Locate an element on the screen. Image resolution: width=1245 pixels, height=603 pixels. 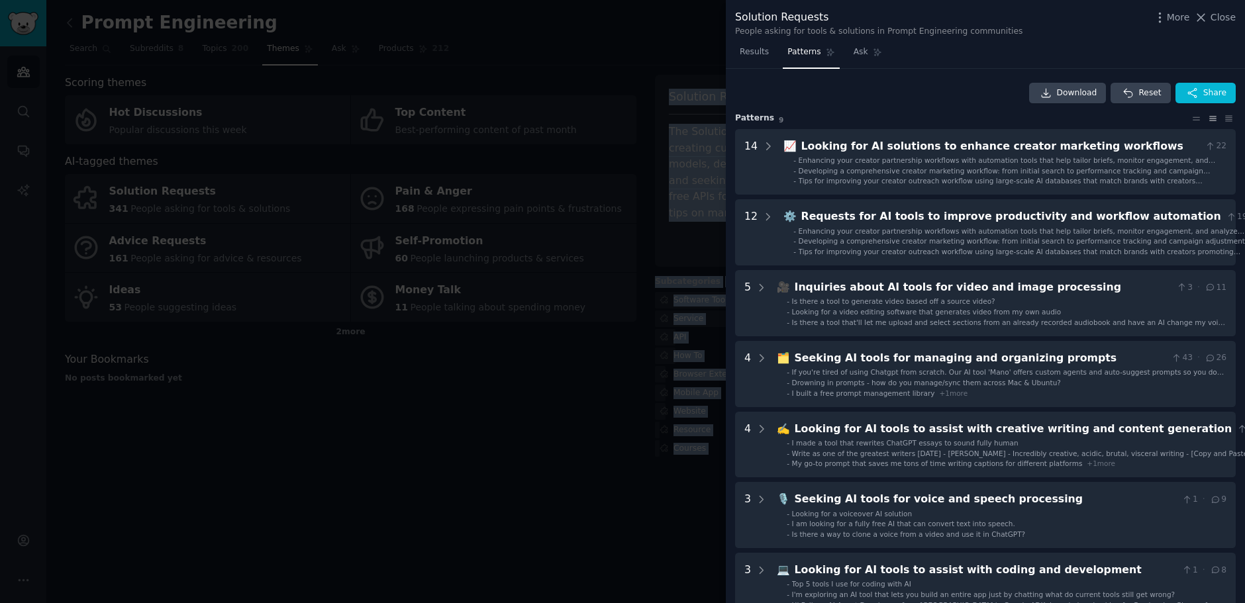
span: Is there a way to clone a voice from a video and use it in ChatGPT? is located at coordinates (909, 535).